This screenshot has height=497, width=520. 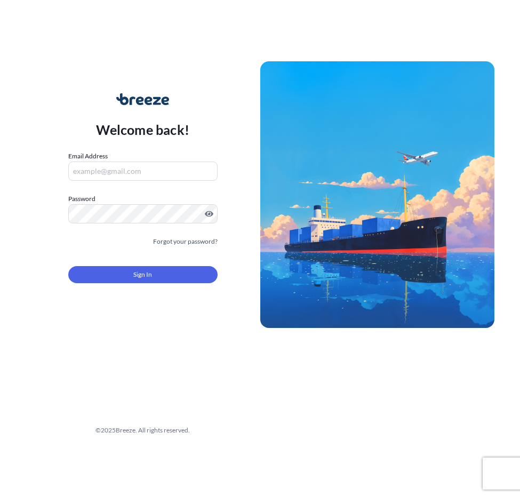 I want to click on label: Email Address, so click(x=88, y=156).